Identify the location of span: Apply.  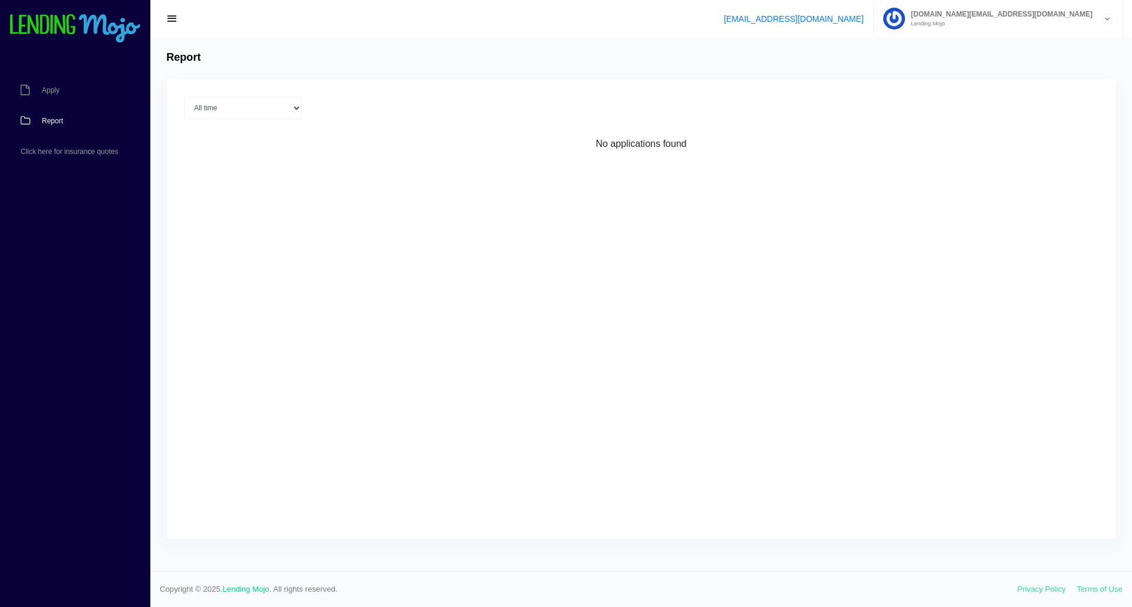
(51, 90).